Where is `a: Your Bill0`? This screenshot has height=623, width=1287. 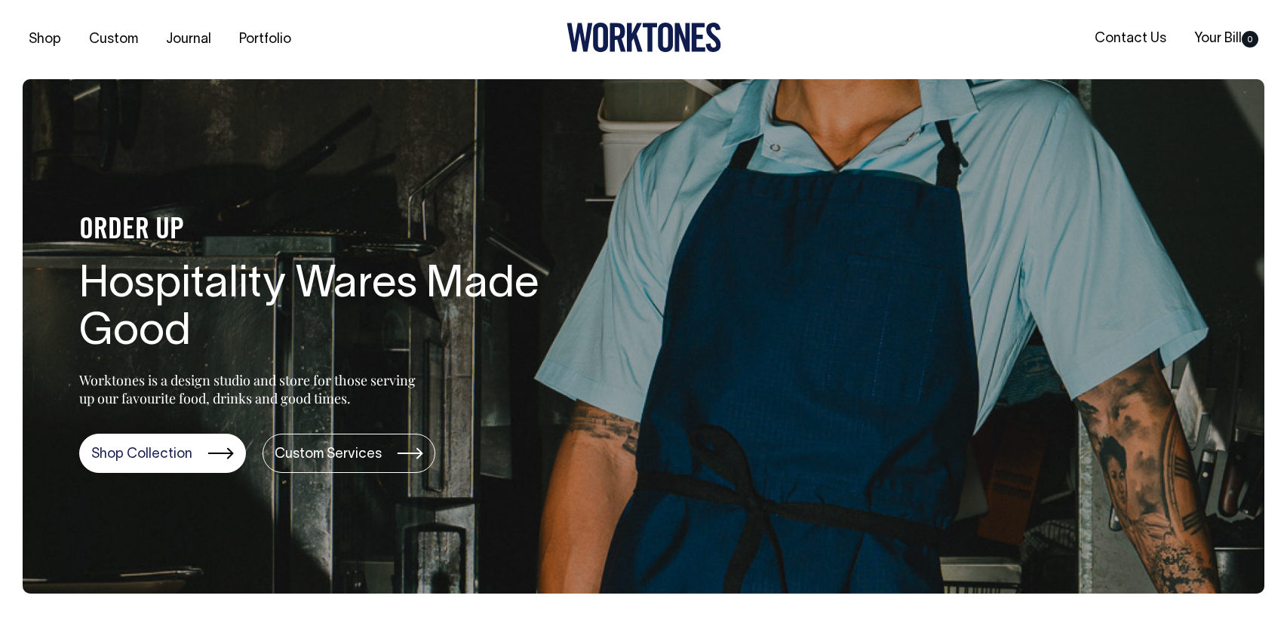
a: Your Bill0 is located at coordinates (1226, 38).